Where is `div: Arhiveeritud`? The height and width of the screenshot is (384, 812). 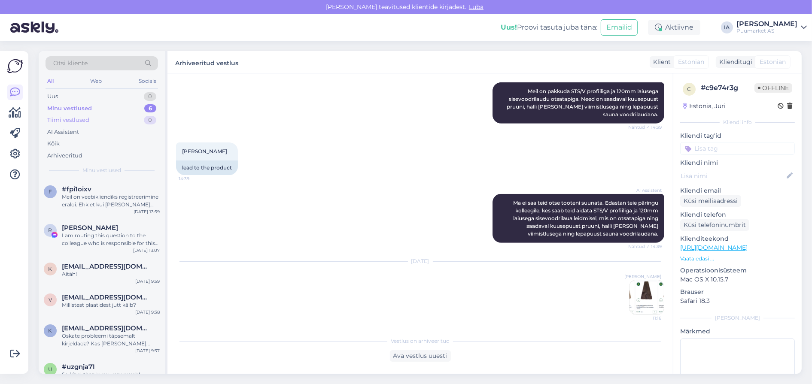
div: Arhiveeritud is located at coordinates (65, 156).